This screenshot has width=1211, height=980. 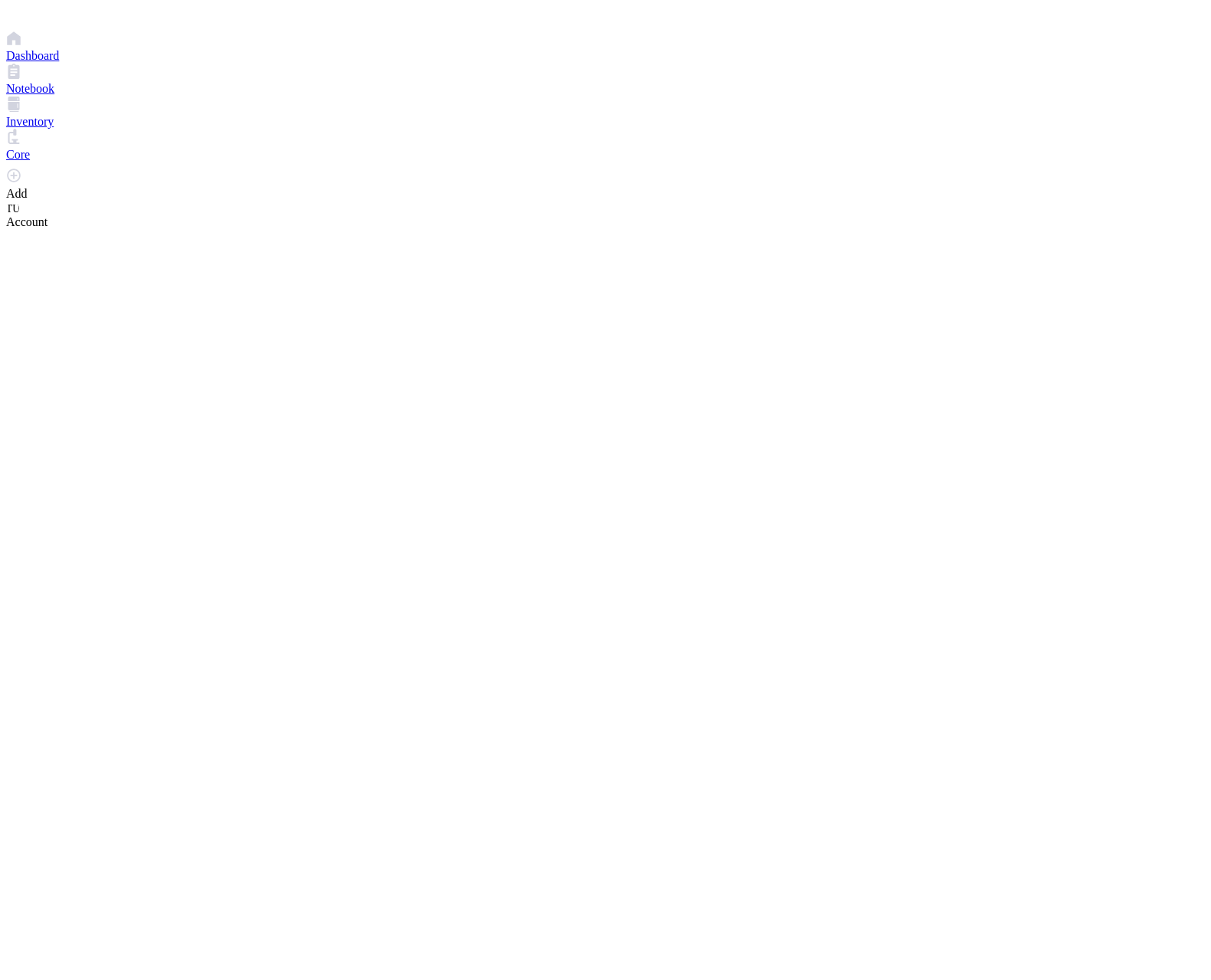 I want to click on span: TU, so click(x=13, y=209).